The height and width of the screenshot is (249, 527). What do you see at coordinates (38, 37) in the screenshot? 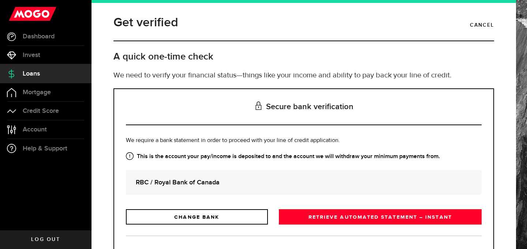
I see `span: Dashboard` at bounding box center [38, 37].